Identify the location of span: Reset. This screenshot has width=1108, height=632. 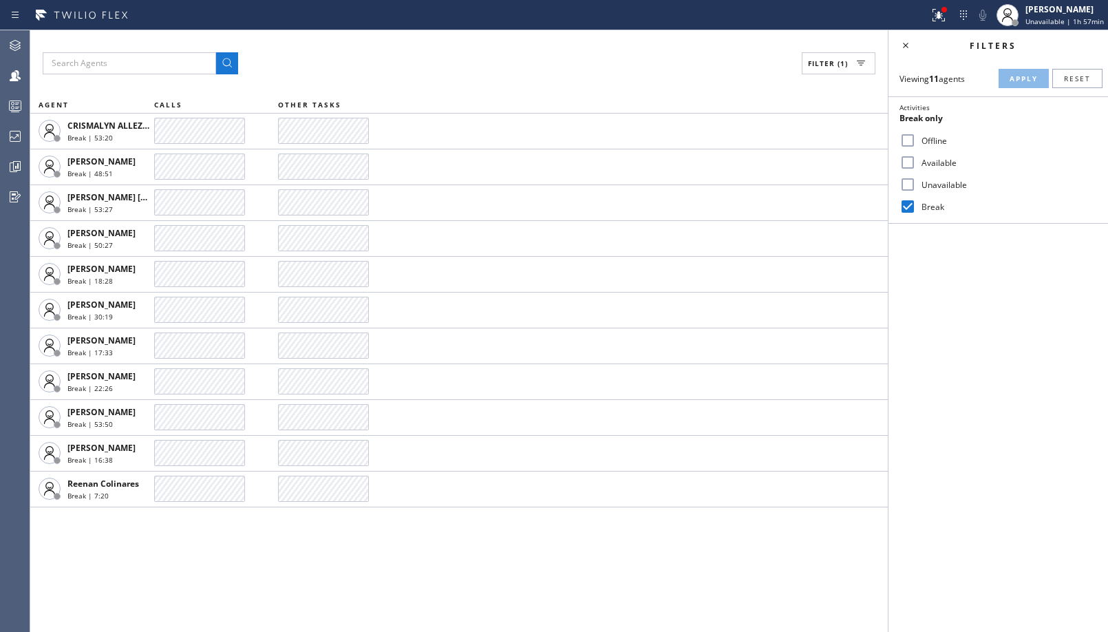
(1077, 78).